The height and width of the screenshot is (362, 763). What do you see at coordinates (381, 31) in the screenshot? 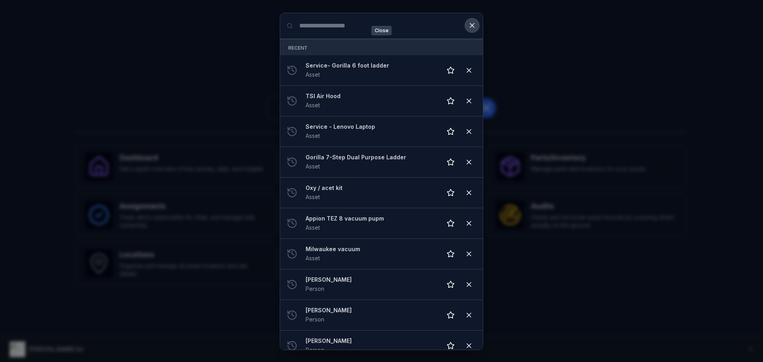
I see `span: Close` at bounding box center [381, 31].